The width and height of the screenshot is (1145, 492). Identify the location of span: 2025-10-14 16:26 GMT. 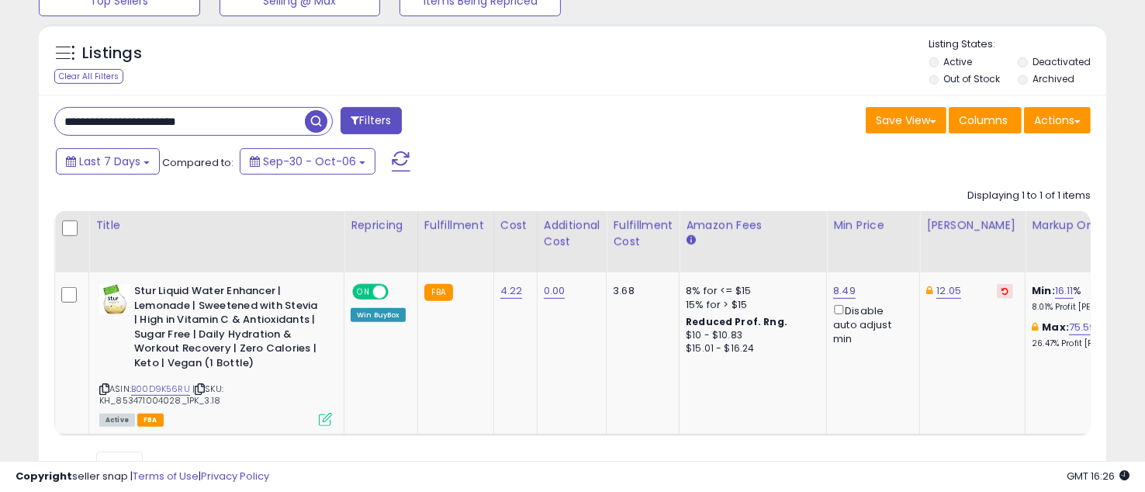
(1098, 476).